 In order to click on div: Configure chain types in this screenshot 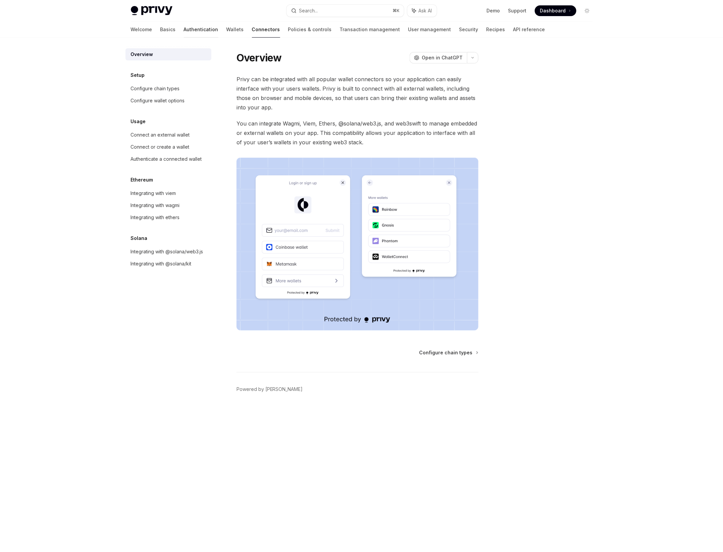, I will do `click(155, 89)`.